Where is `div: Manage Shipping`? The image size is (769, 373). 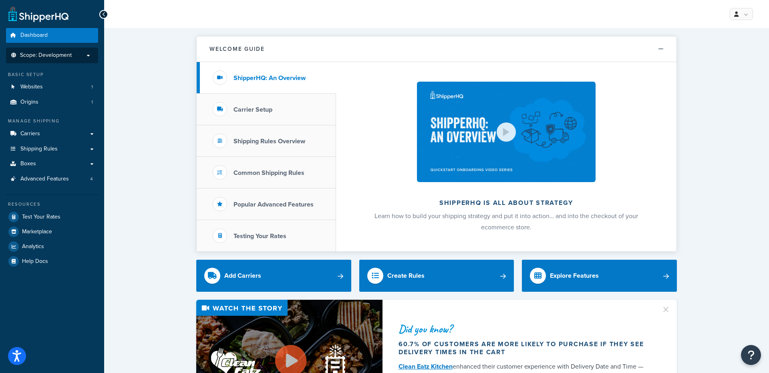
div: Manage Shipping is located at coordinates (52, 121).